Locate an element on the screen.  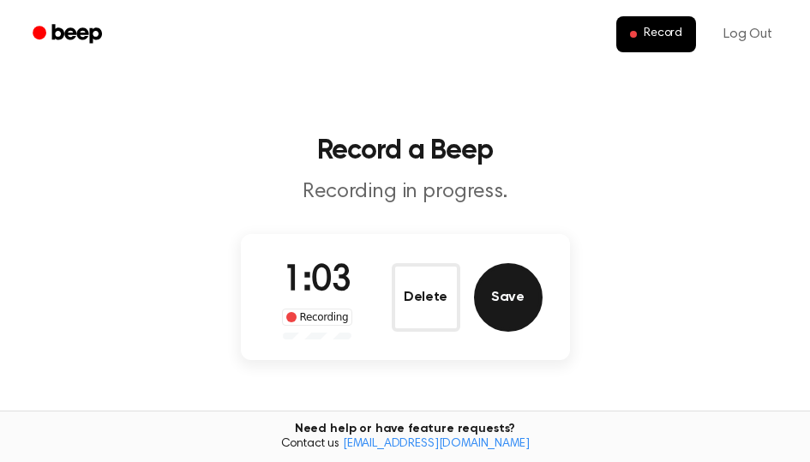
span: Contact us is located at coordinates (405, 445).